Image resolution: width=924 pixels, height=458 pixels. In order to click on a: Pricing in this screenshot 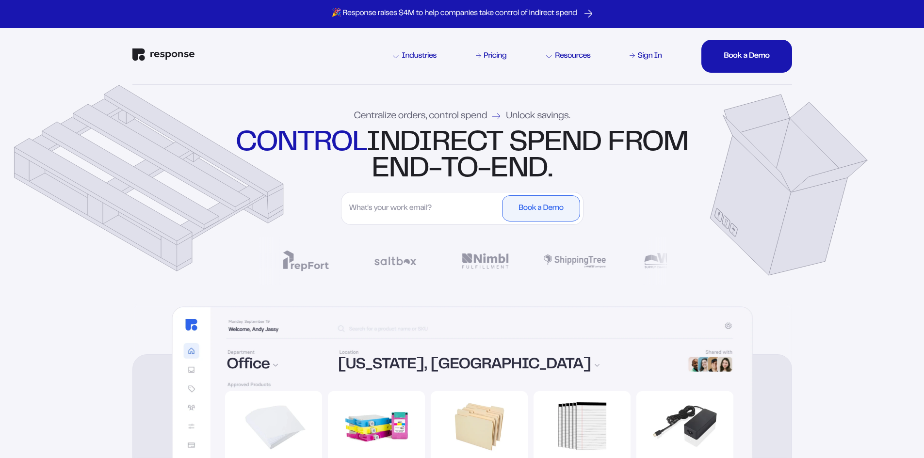, I will do `click(491, 56)`.